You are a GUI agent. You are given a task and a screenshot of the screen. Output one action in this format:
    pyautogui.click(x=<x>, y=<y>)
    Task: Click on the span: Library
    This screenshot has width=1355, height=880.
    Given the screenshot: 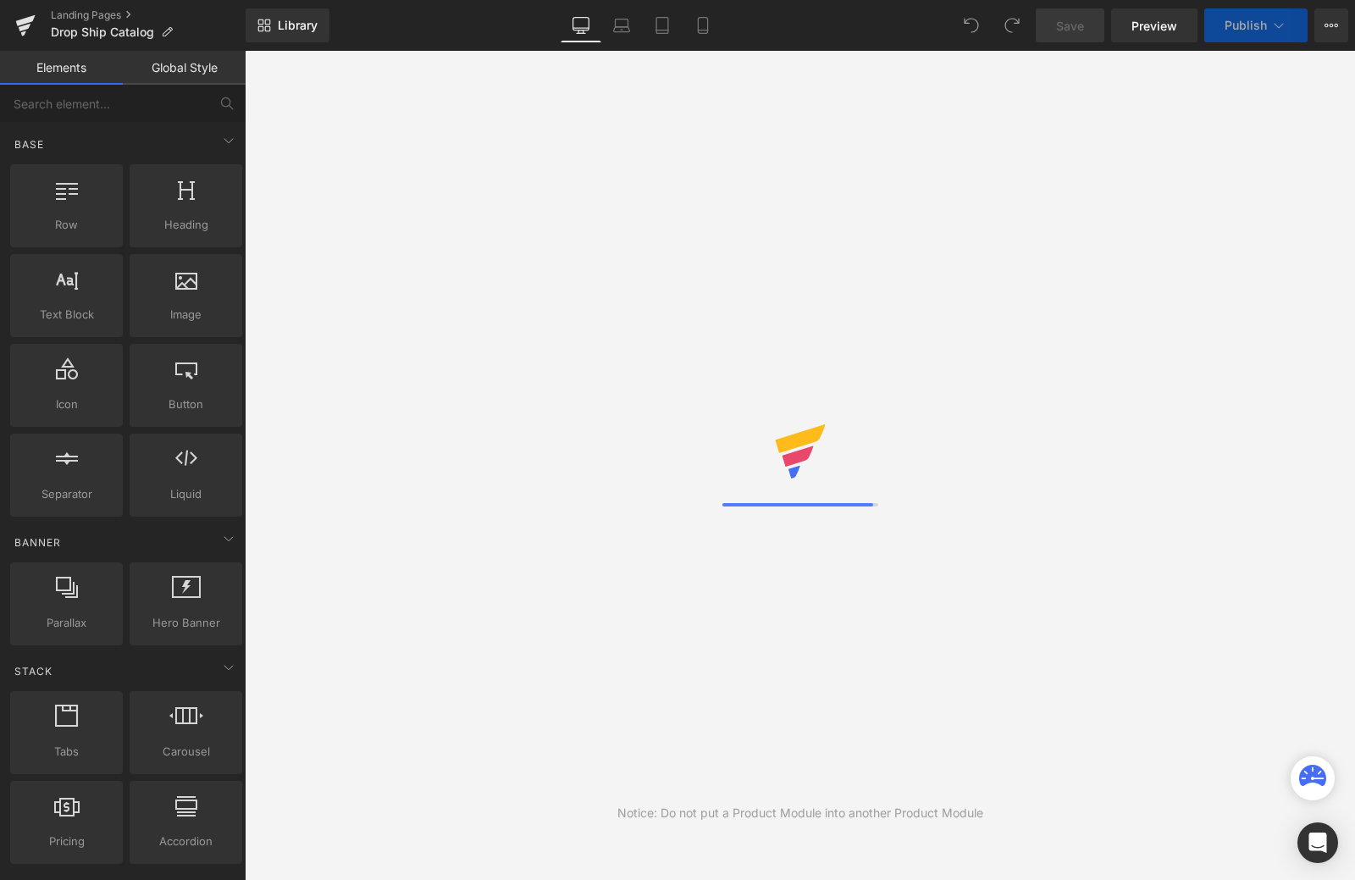 What is the action you would take?
    pyautogui.click(x=297, y=25)
    